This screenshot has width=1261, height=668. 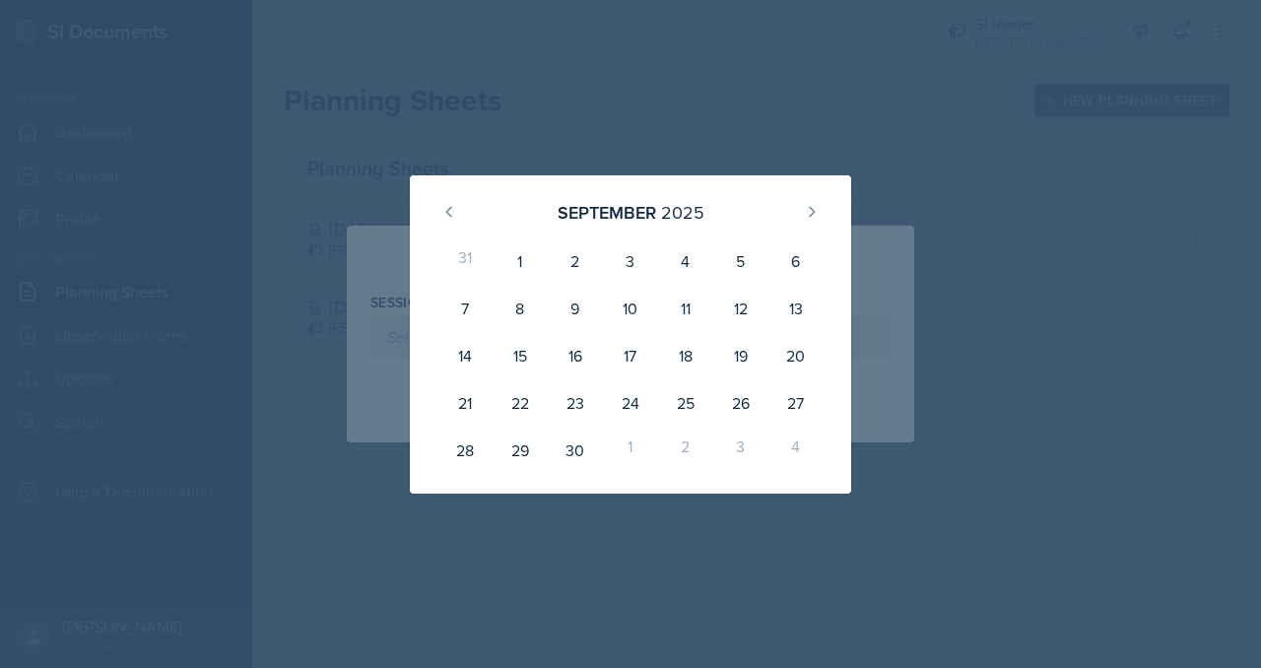 What do you see at coordinates (575, 356) in the screenshot?
I see `div: 16` at bounding box center [575, 356].